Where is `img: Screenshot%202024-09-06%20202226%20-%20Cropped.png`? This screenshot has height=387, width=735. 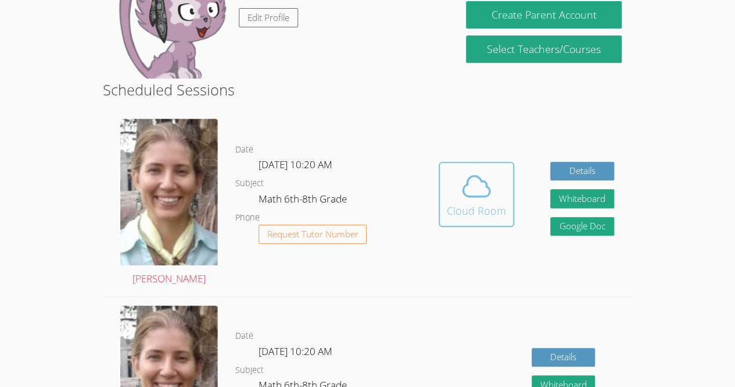 img: Screenshot%202024-09-06%20202226%20-%20Cropped.png is located at coordinates (169, 192).